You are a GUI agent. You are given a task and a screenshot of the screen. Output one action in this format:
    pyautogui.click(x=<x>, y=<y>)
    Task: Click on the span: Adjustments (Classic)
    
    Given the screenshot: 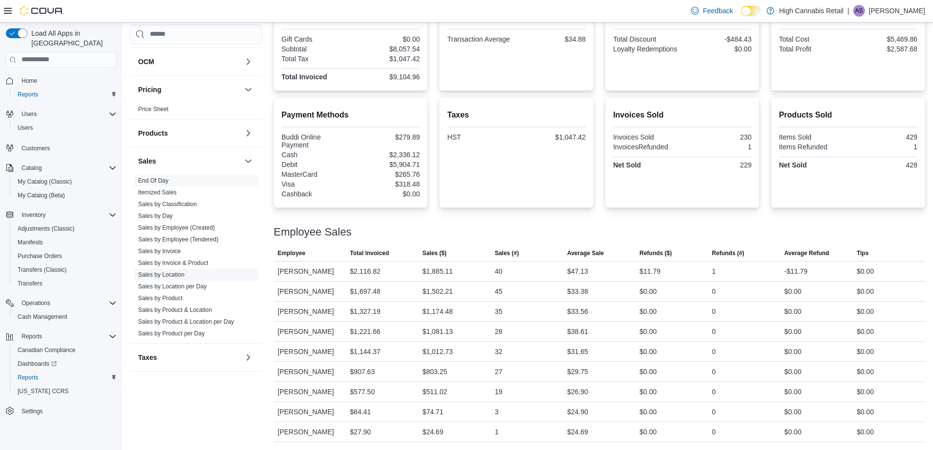 What is the action you would take?
    pyautogui.click(x=46, y=229)
    